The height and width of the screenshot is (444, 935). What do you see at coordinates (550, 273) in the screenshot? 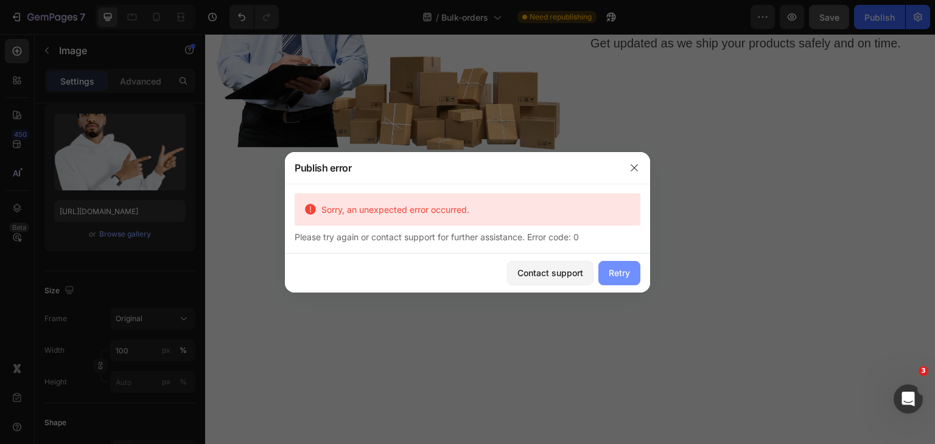
I see `div: Contact support` at bounding box center [550, 273].